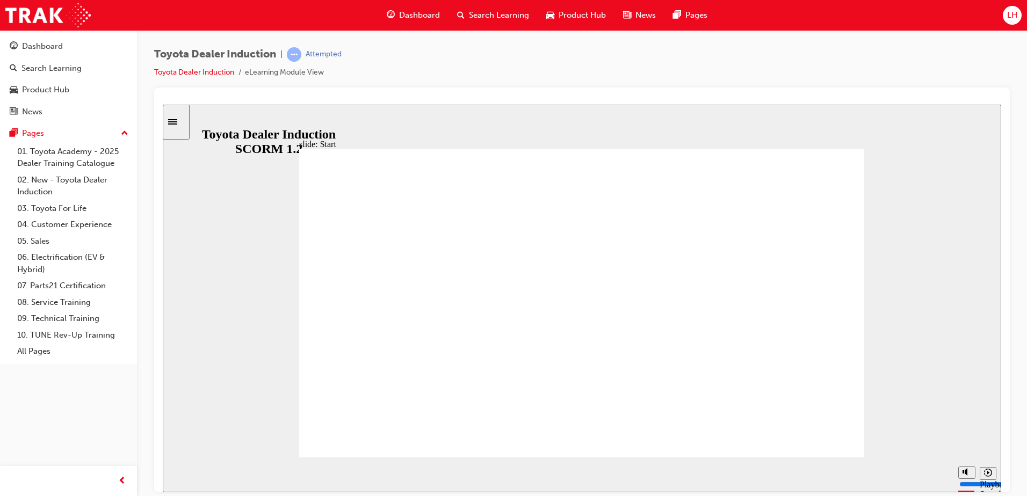 This screenshot has width=1027, height=496. What do you see at coordinates (72, 286) in the screenshot?
I see `a: 07. Parts21 Certification` at bounding box center [72, 286].